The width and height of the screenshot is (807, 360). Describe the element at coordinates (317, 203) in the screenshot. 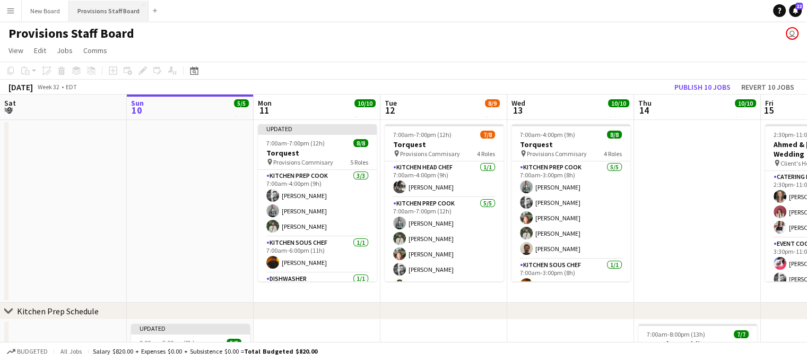

I see `app-job-card: Updated7:00am-7:00pm (12h)8/8Torquest Provisions Commisary5 RolesKitchen Prep Cook3/37:00am-4:00p...` at that location.